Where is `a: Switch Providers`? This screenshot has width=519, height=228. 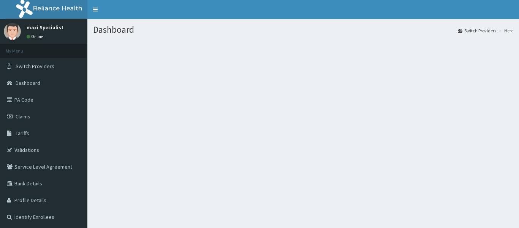
a: Switch Providers is located at coordinates (477, 30).